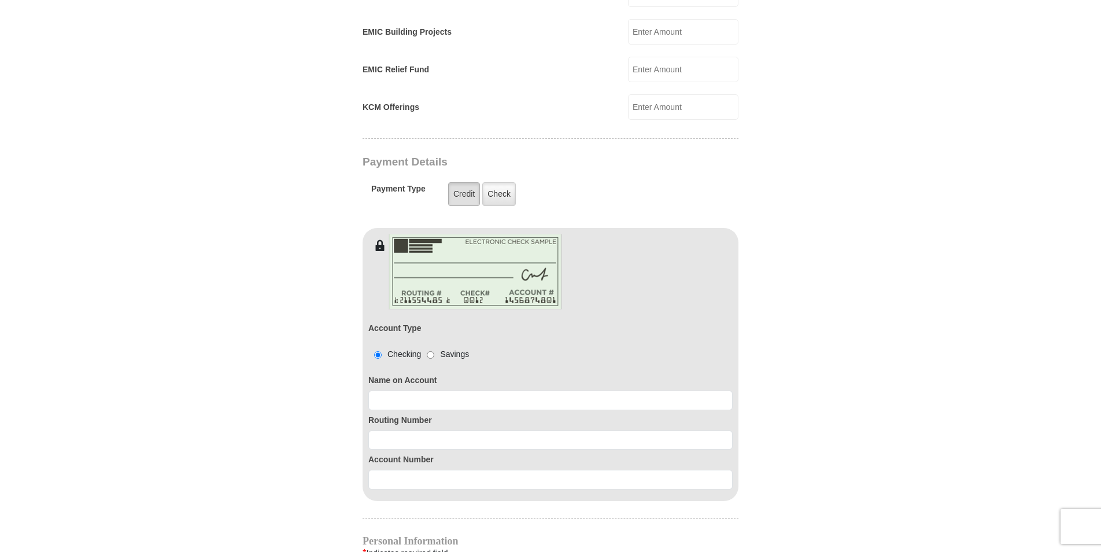 The width and height of the screenshot is (1101, 552). I want to click on label: KCM Offerings, so click(391, 107).